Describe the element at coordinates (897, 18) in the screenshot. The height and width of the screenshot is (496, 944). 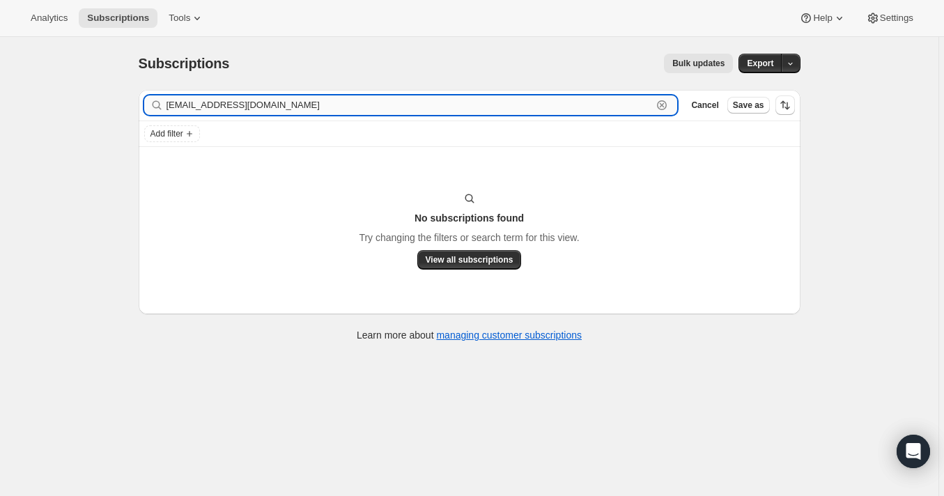
I see `span: Settings` at that location.